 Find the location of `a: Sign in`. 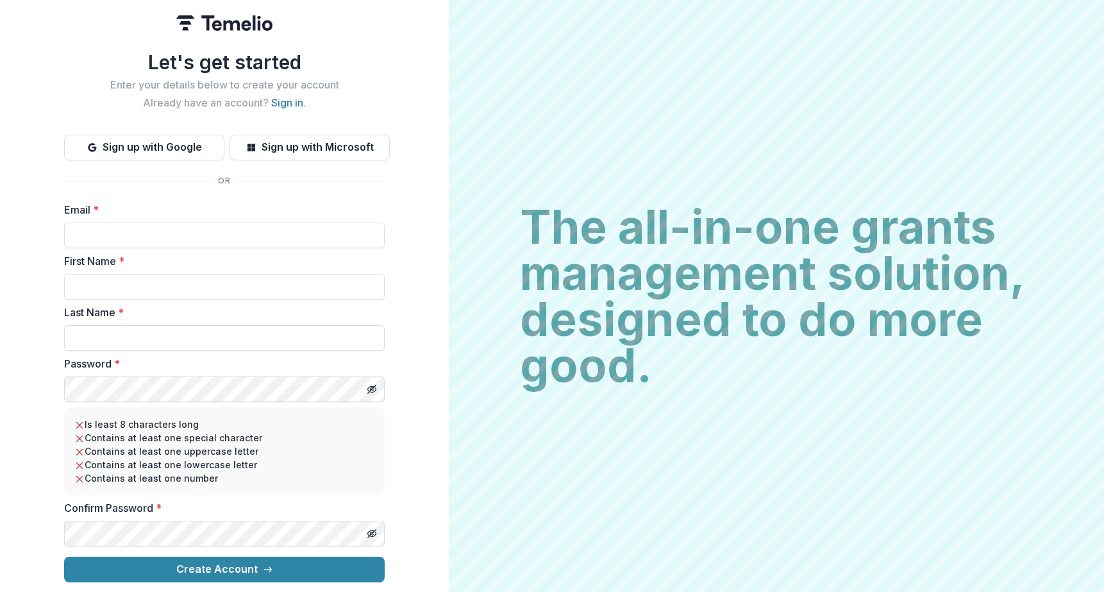

a: Sign in is located at coordinates (287, 103).